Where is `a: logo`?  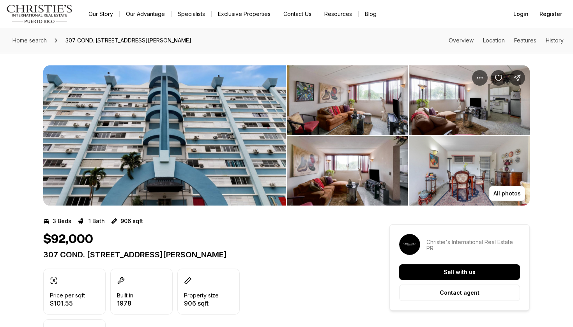 a: logo is located at coordinates (39, 14).